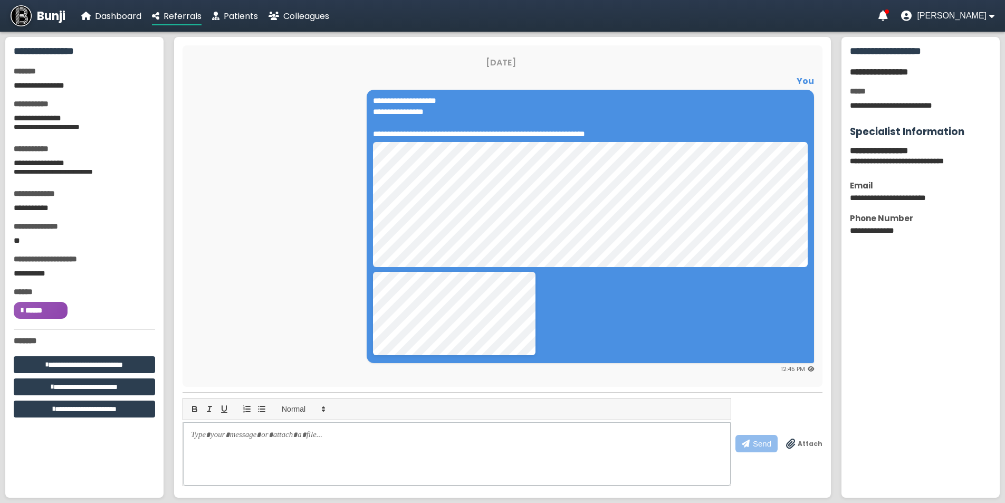 Image resolution: width=1005 pixels, height=503 pixels. I want to click on div: Email, so click(921, 185).